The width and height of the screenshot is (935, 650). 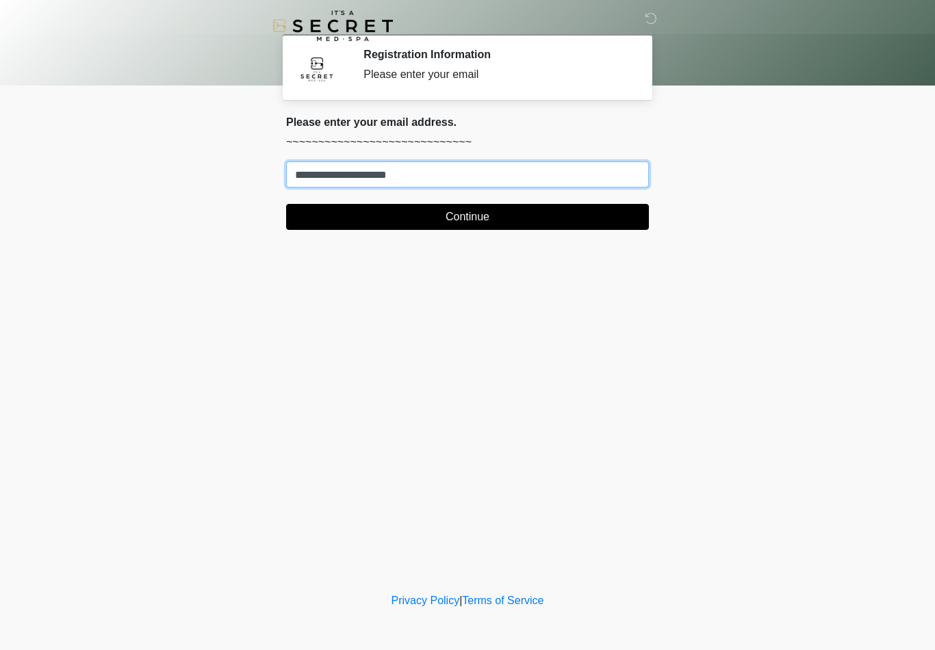 I want to click on a: Terms of Service, so click(x=502, y=600).